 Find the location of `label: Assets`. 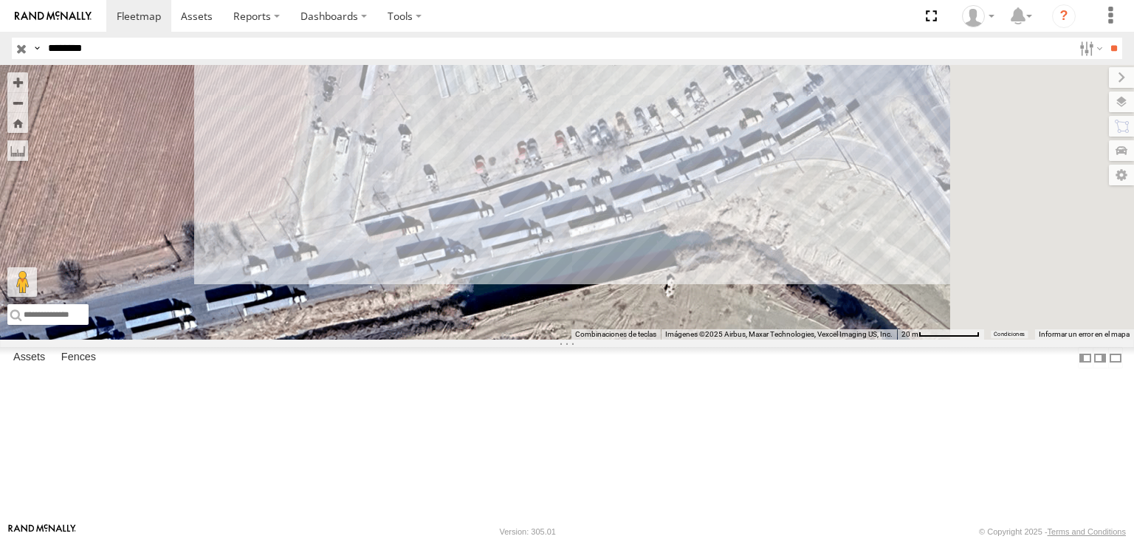

label: Assets is located at coordinates (29, 358).